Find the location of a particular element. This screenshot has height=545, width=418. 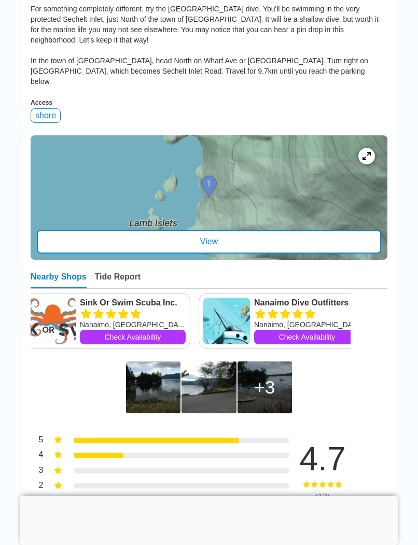

img: Looking out toward the point, this is the roadside trail. is located at coordinates (208, 387).